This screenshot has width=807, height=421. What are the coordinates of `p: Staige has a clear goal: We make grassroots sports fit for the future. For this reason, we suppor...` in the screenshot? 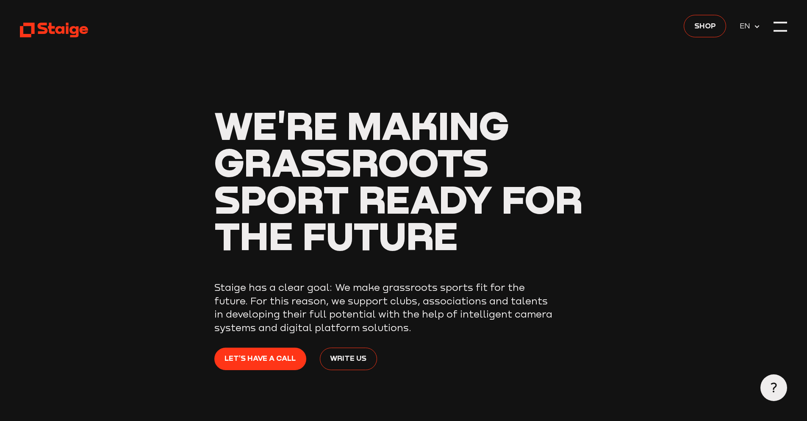 It's located at (384, 307).